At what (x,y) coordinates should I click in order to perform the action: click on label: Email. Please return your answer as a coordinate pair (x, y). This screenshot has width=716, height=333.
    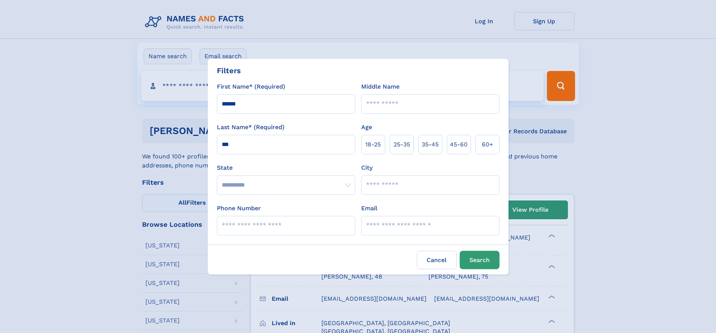
    Looking at the image, I should click on (369, 209).